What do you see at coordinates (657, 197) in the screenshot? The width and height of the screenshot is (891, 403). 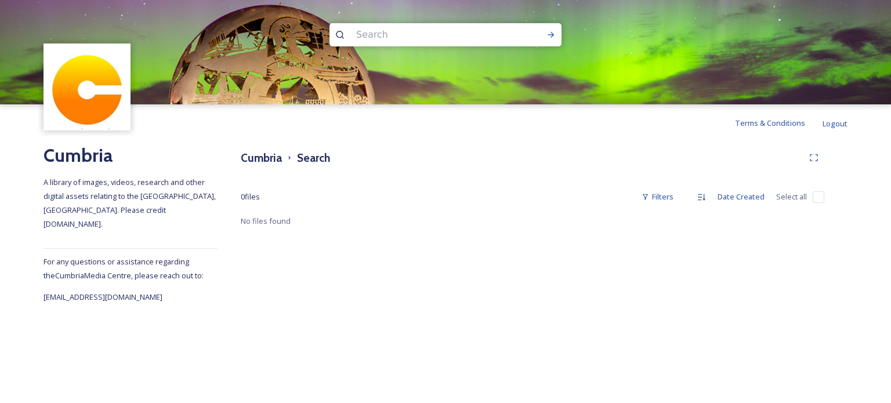 I see `div: Filters` at bounding box center [657, 197].